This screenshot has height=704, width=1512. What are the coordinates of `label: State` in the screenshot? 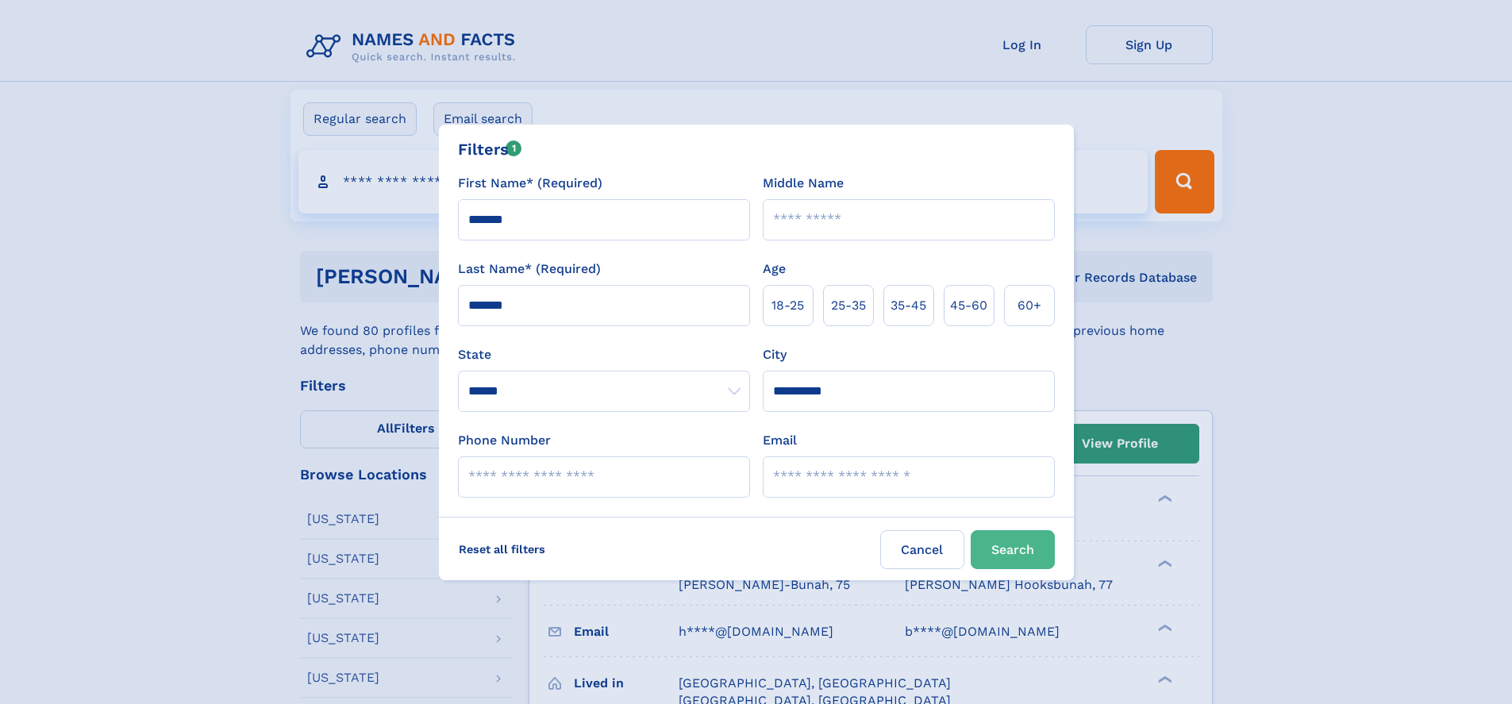 It's located at (604, 355).